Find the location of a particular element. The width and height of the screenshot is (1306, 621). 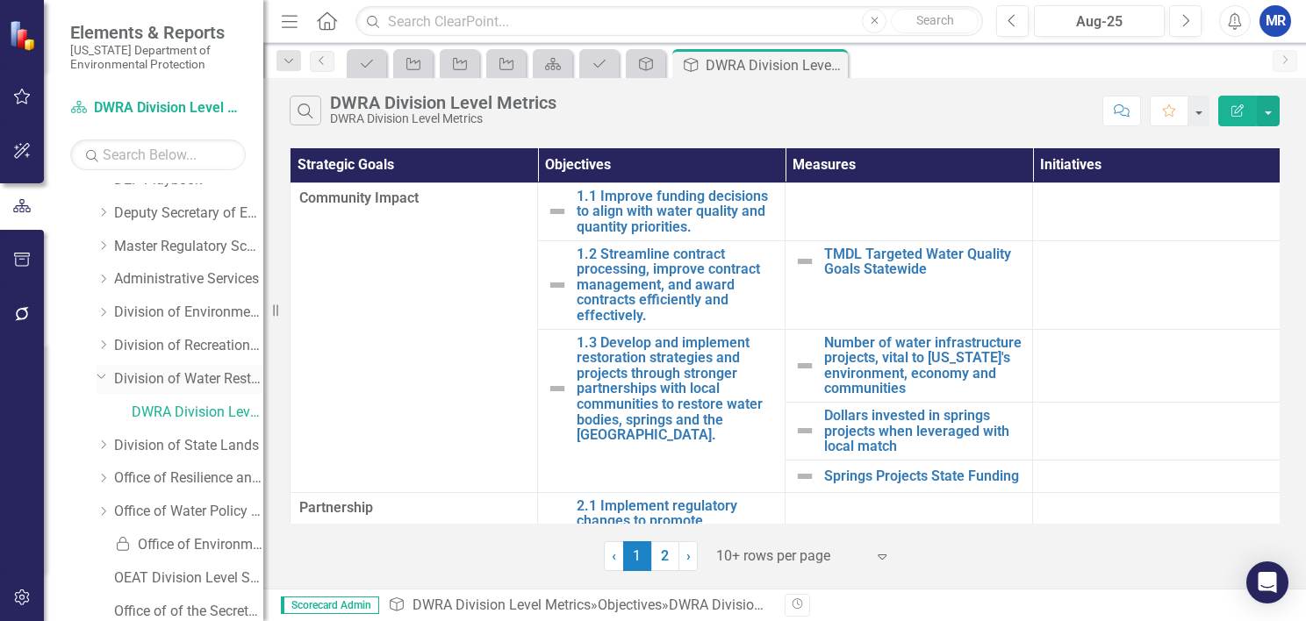

span: Community Impact is located at coordinates (413, 198).